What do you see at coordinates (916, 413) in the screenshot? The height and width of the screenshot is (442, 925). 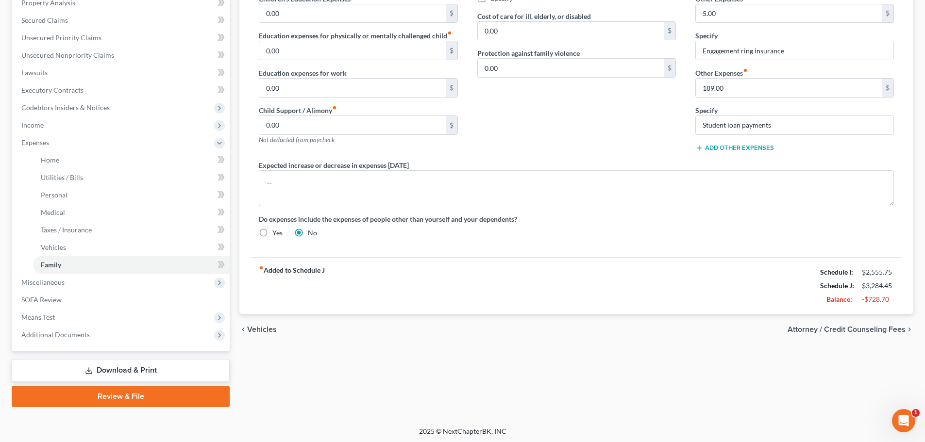 I see `span: 1` at bounding box center [916, 413].